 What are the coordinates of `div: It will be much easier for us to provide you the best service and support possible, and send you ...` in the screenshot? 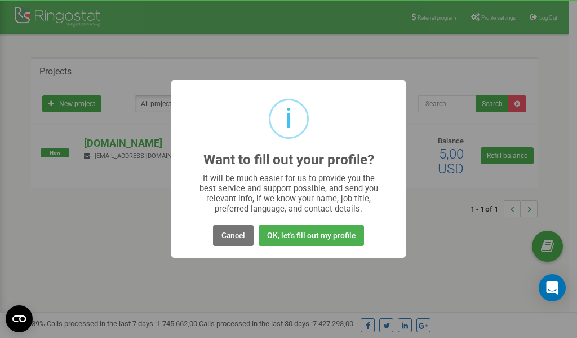 It's located at (289, 193).